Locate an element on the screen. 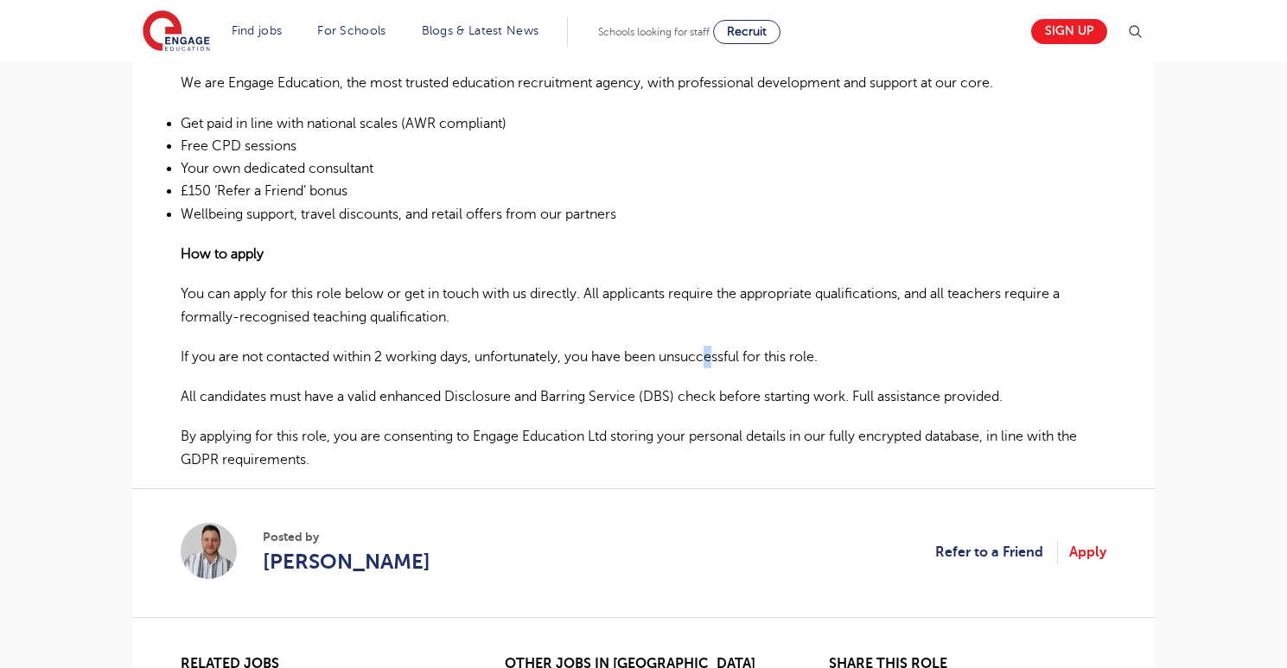  a: Sign up is located at coordinates (1069, 31).